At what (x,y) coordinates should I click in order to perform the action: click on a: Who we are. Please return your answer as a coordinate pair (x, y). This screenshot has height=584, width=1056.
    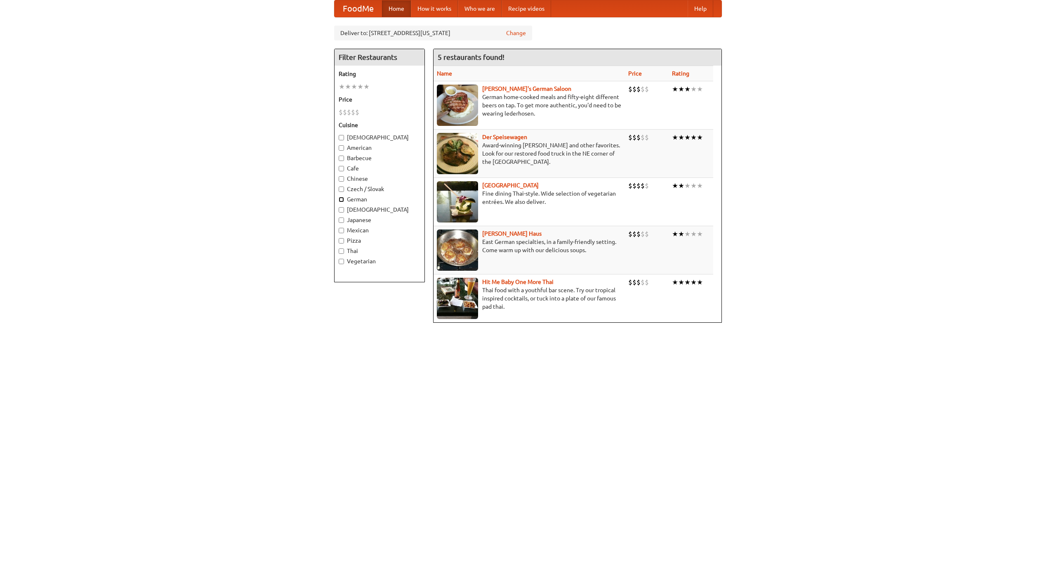
    Looking at the image, I should click on (480, 9).